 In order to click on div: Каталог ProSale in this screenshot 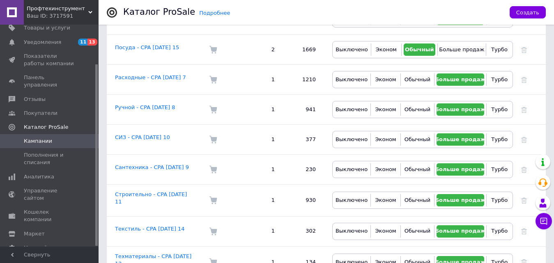, I will do `click(159, 12)`.